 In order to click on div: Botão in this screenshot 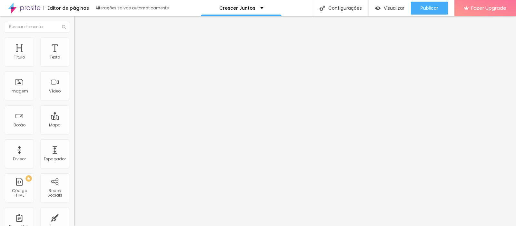, I will do `click(19, 125)`.